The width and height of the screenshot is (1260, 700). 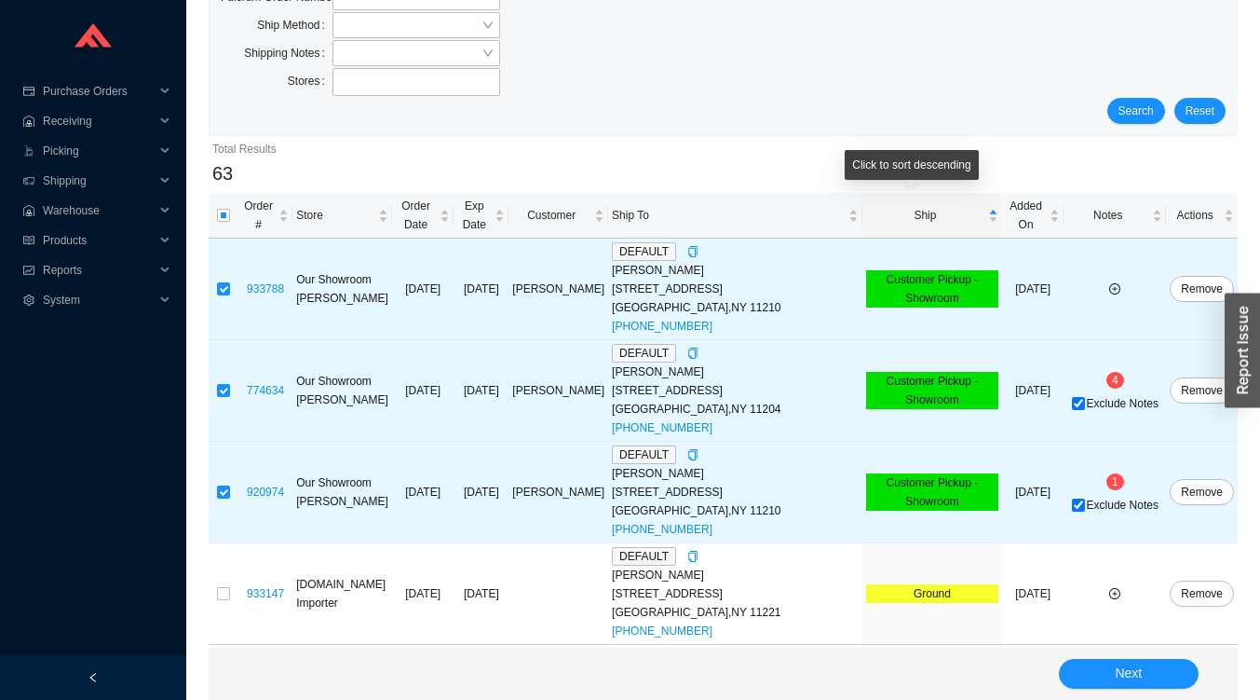 I want to click on span: Shipping, so click(x=99, y=181).